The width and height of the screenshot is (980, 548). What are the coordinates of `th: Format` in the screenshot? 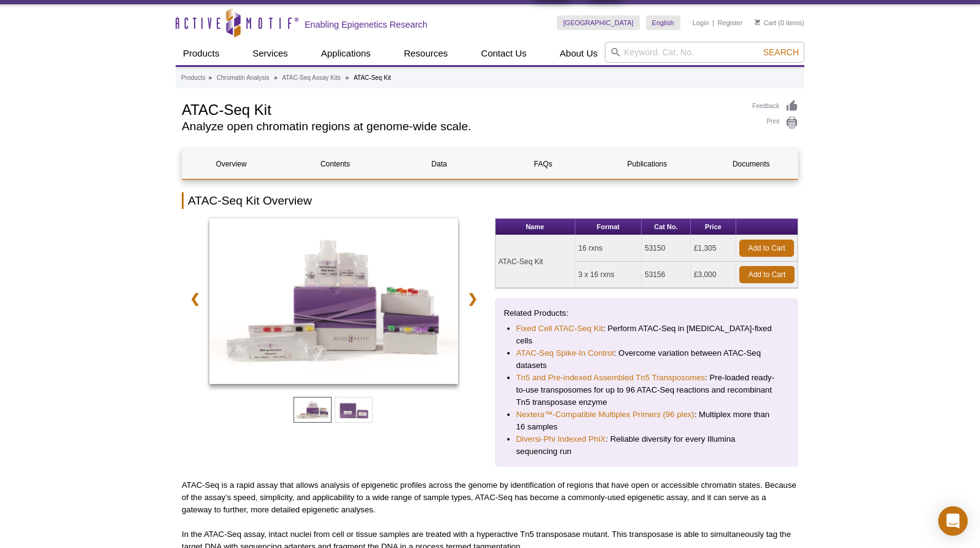 It's located at (609, 227).